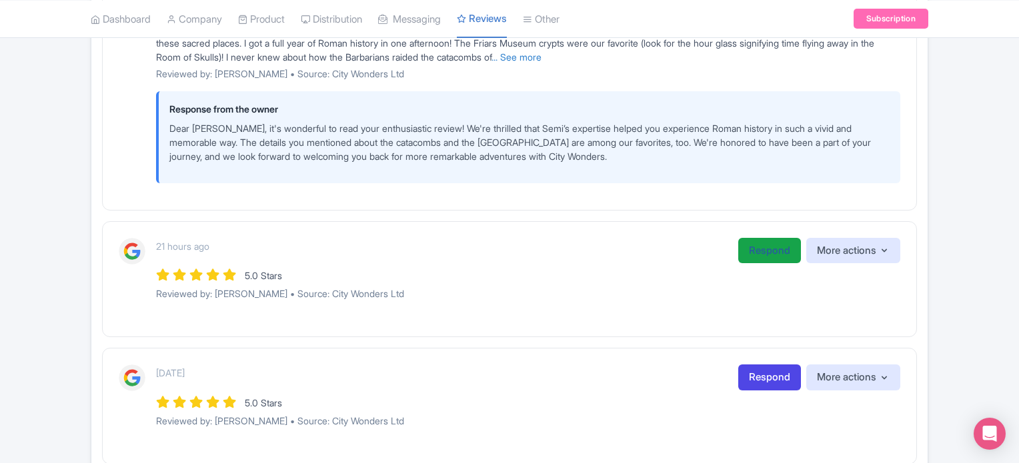 The height and width of the screenshot is (463, 1019). I want to click on a: Messaging, so click(409, 19).